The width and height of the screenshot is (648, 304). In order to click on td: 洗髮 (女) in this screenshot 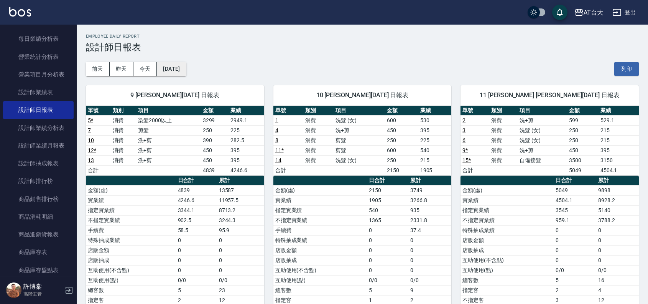, I will do `click(360, 160)`.